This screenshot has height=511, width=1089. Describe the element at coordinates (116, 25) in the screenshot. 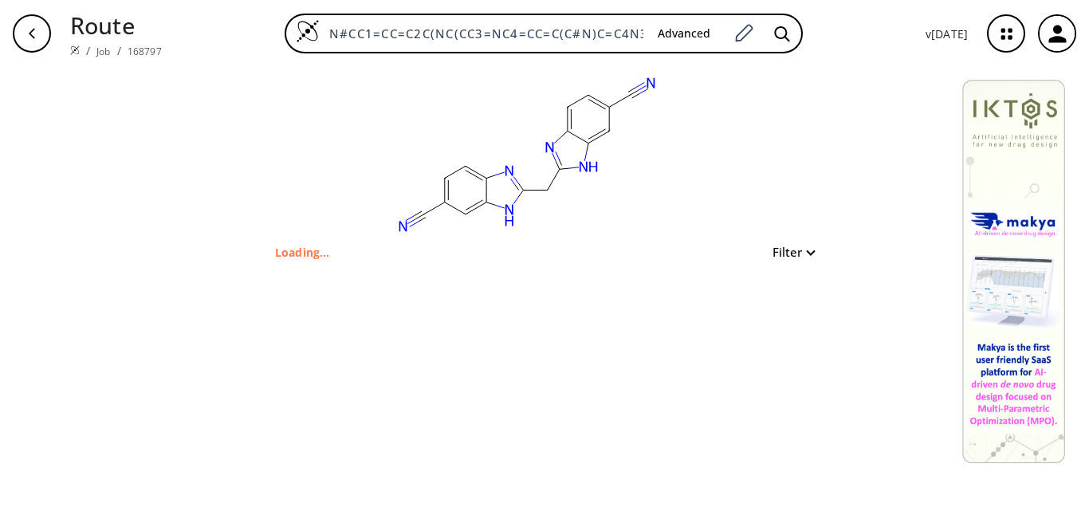

I see `p: Route` at that location.